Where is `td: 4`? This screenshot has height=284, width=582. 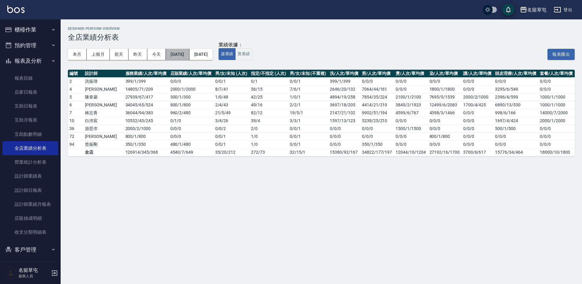
td: 4 is located at coordinates (75, 89).